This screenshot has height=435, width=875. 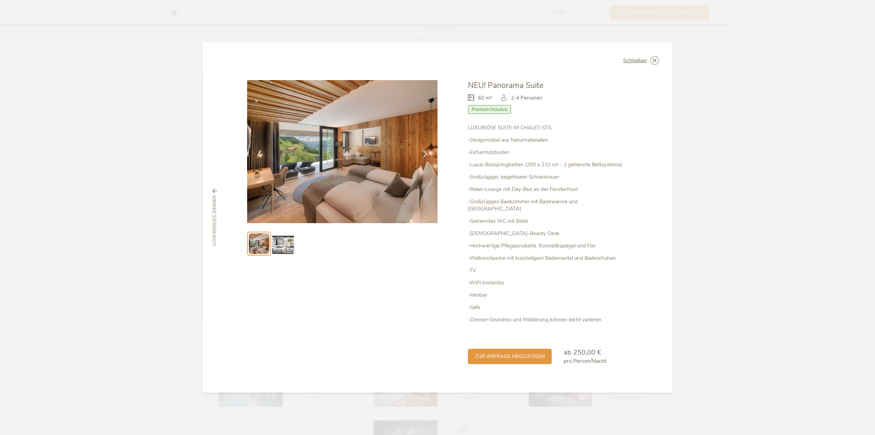 What do you see at coordinates (548, 282) in the screenshot?
I see `p: -WIFI kostenlos` at bounding box center [548, 282].